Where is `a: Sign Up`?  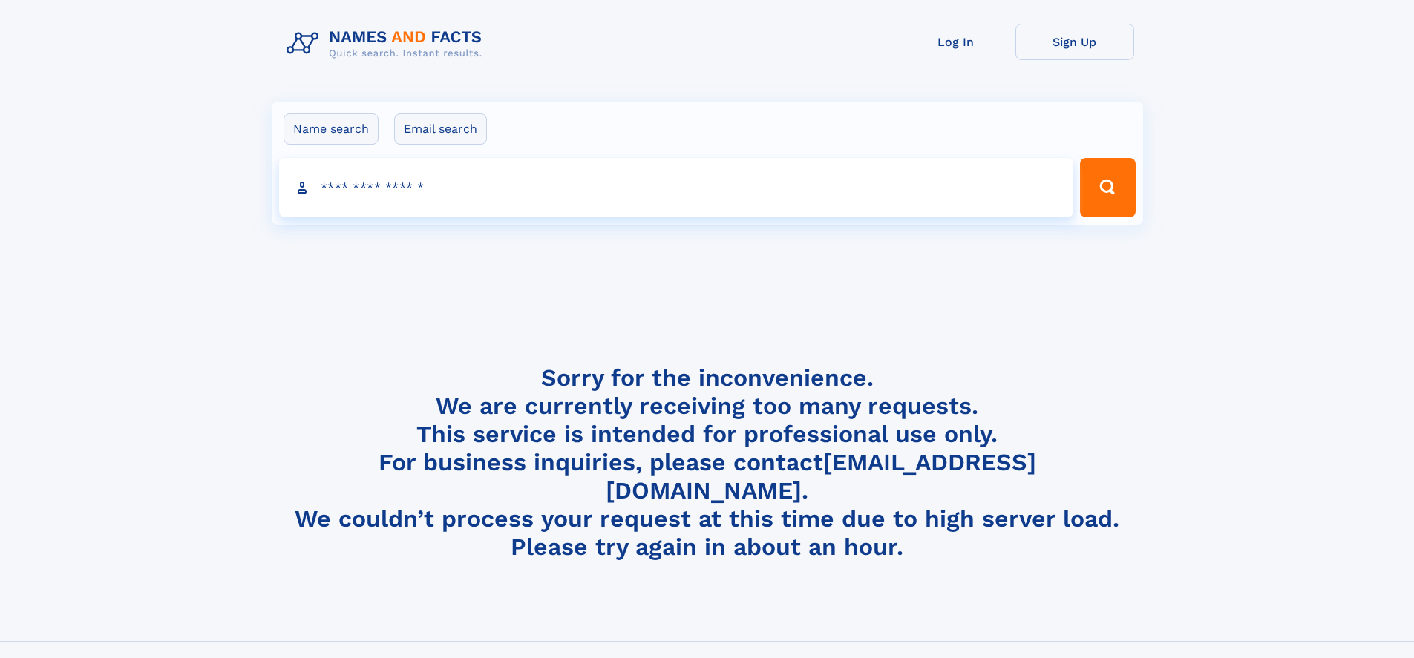
a: Sign Up is located at coordinates (1074, 42).